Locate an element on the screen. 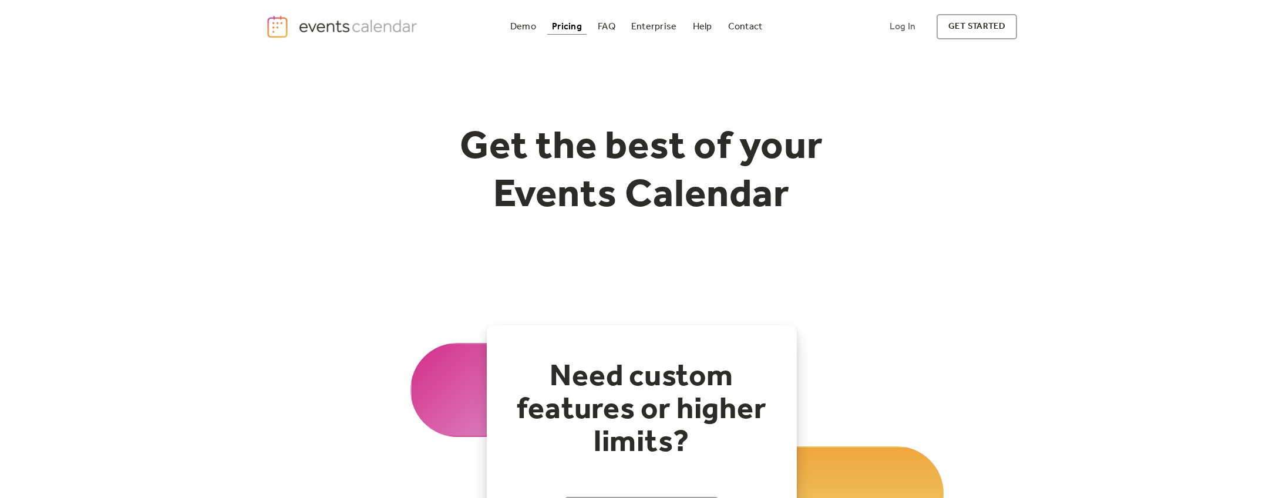  div: Demo is located at coordinates (523, 26).